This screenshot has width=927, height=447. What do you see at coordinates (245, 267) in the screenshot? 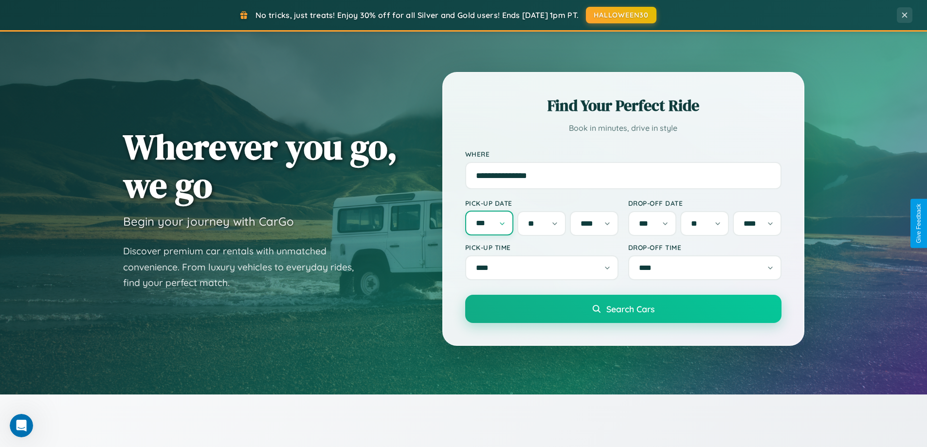
I see `p: Discover premium car rentals with unmatched convenience. From luxury vehicles to everyday rides, ...` at bounding box center [245, 267].